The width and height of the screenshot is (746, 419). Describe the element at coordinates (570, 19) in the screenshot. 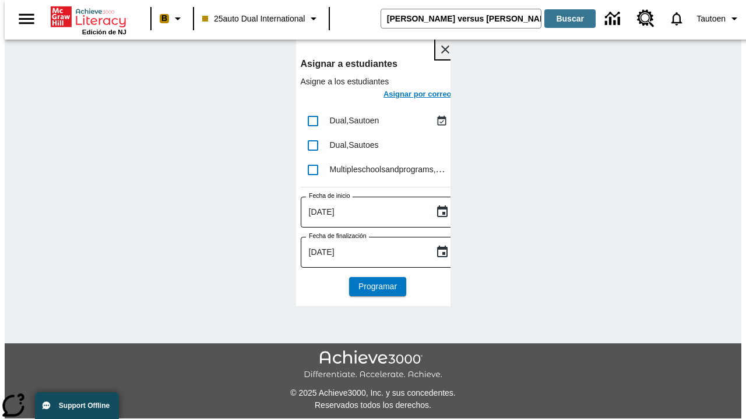

I see `button: Buscar` at that location.